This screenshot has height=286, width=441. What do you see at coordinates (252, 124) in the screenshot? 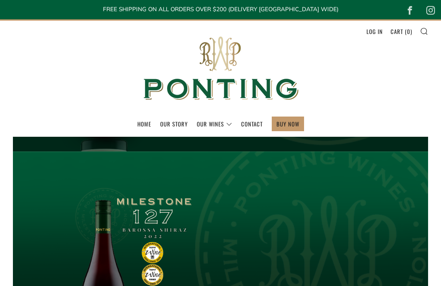
I see `a: Contact` at bounding box center [252, 124].